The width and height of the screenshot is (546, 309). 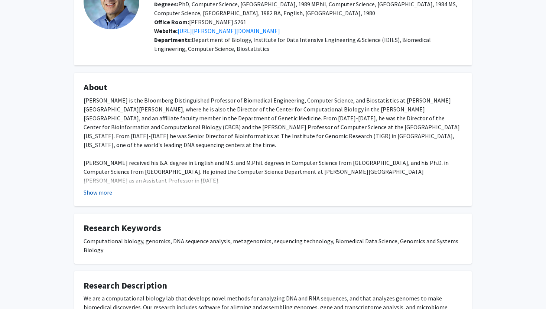 What do you see at coordinates (166, 4) in the screenshot?
I see `b: Degrees:` at bounding box center [166, 4].